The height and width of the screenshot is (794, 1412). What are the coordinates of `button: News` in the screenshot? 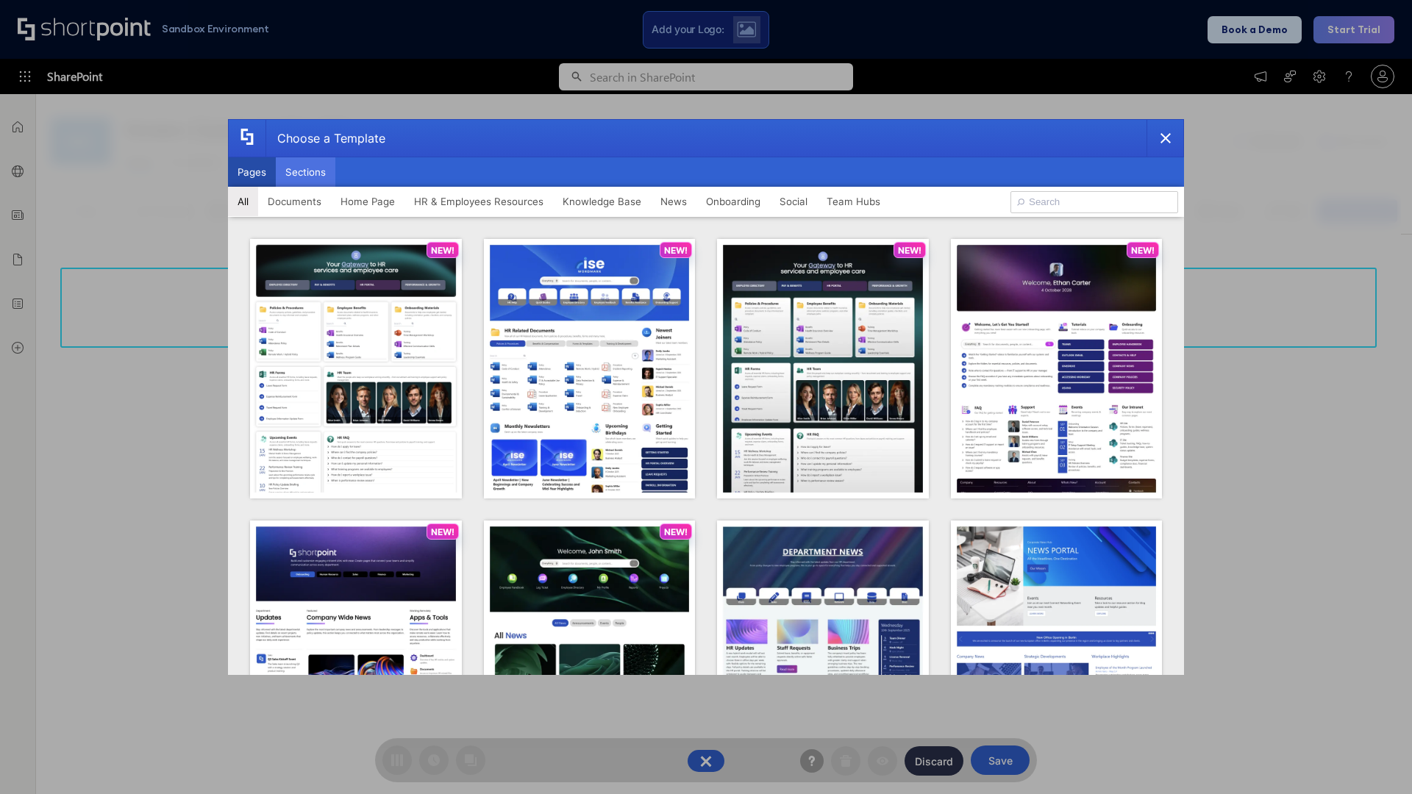 It's located at (674, 202).